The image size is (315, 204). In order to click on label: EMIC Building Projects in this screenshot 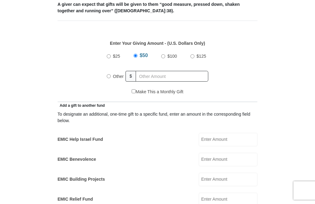, I will do `click(81, 180)`.